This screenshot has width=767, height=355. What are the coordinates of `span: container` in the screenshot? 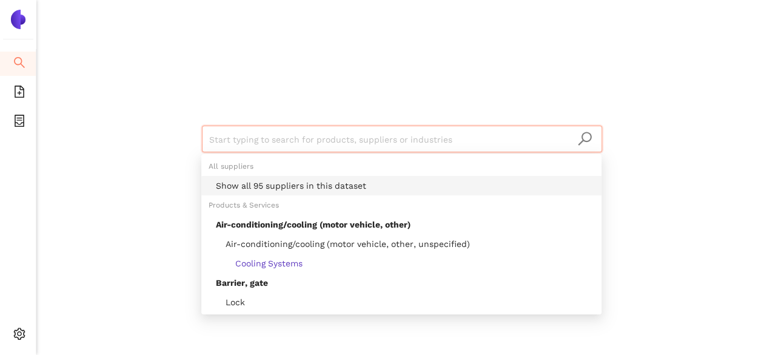 It's located at (19, 122).